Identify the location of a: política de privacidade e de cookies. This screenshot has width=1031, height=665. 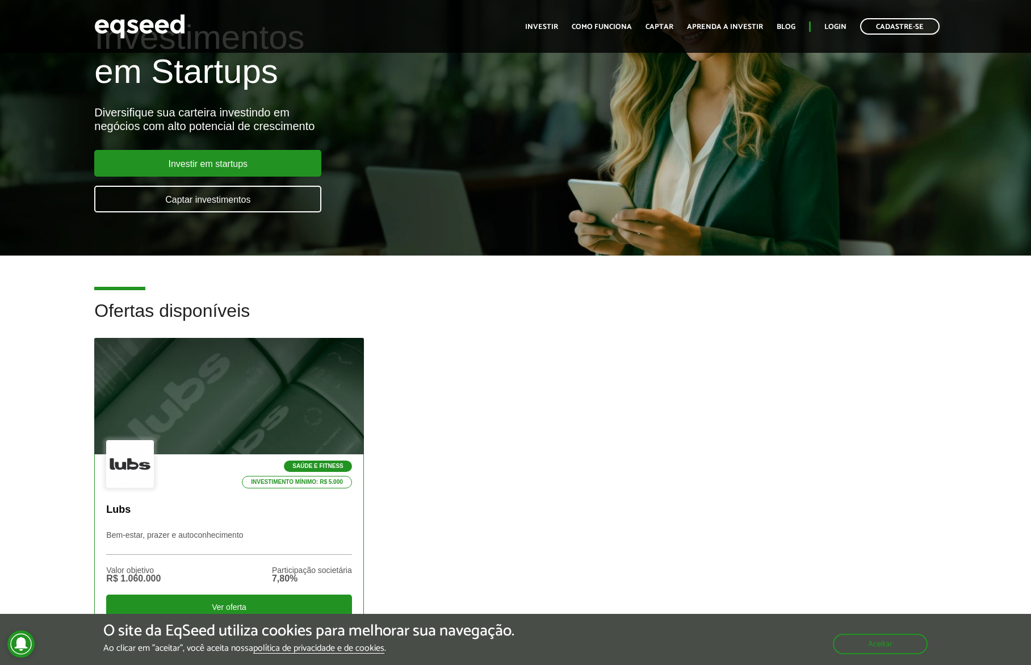
(319, 648).